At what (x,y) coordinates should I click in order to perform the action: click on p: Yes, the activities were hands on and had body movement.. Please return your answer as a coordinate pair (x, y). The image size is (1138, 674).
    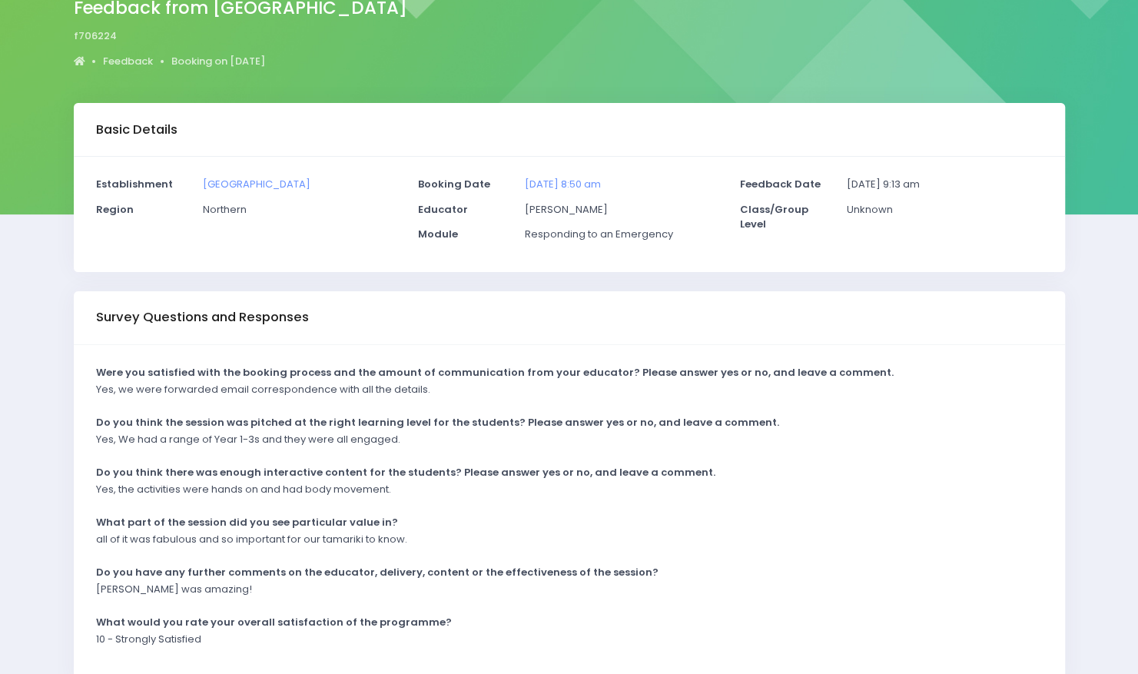
    Looking at the image, I should click on (244, 490).